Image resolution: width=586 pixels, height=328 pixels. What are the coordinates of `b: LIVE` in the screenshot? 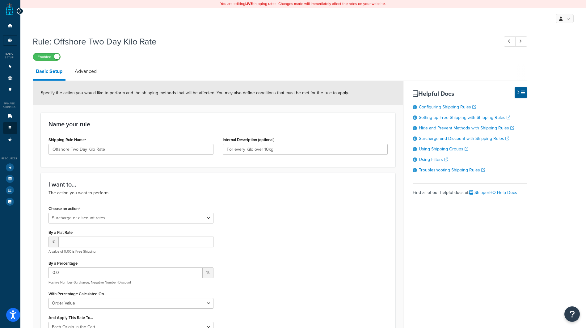 It's located at (249, 4).